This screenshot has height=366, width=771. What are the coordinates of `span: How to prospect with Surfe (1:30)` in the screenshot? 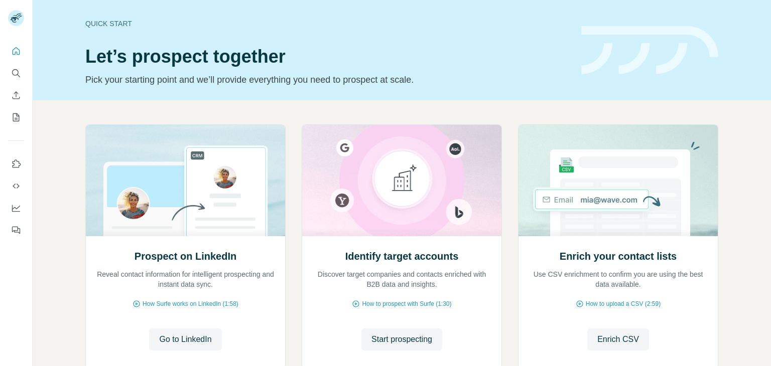 It's located at (407, 304).